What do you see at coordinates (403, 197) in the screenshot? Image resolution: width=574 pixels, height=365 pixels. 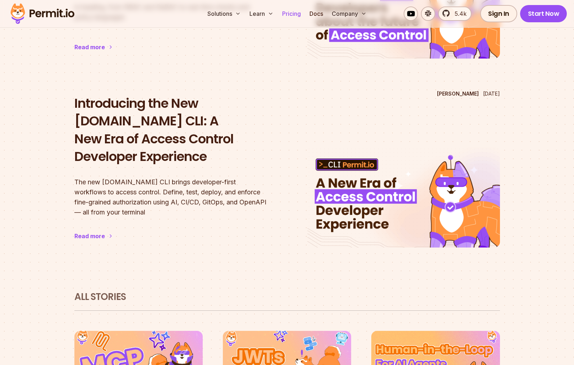 I see `img: Introducing the New Permit.io CLI: A New Era of Access Control Developer Experience` at bounding box center [403, 197].